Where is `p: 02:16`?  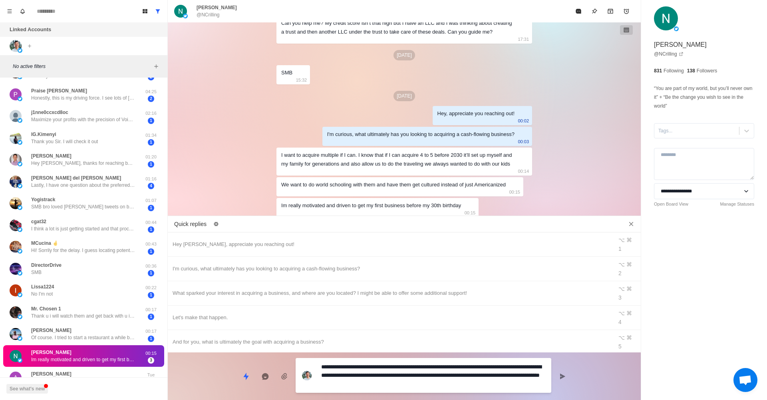
p: 02:16 is located at coordinates (151, 113).